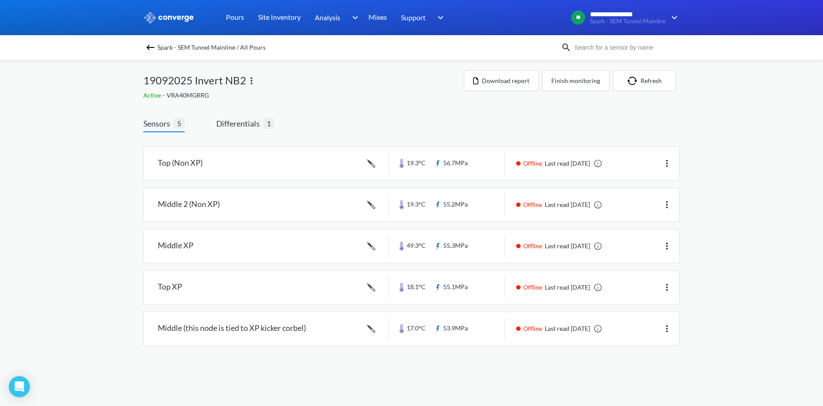 This screenshot has width=823, height=406. What do you see at coordinates (150, 47) in the screenshot?
I see `img: backspace.svg` at bounding box center [150, 47].